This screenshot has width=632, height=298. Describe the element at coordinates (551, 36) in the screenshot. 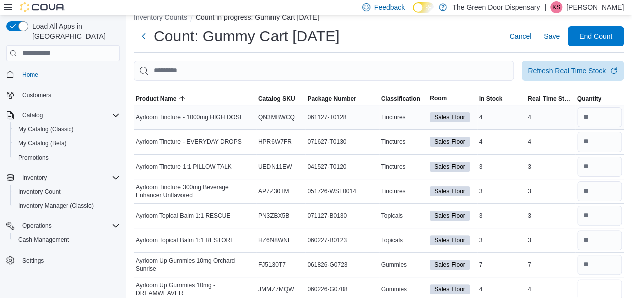

I see `button: Save` at that location.